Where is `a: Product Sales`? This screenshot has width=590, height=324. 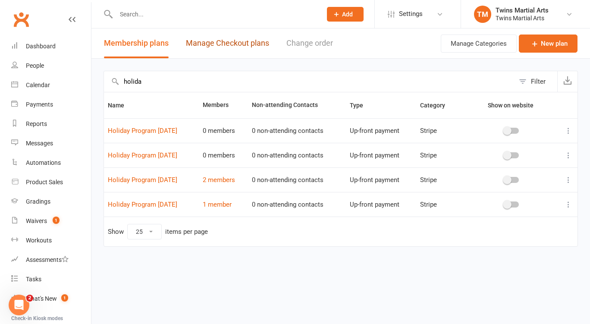 a: Product Sales is located at coordinates (51, 182).